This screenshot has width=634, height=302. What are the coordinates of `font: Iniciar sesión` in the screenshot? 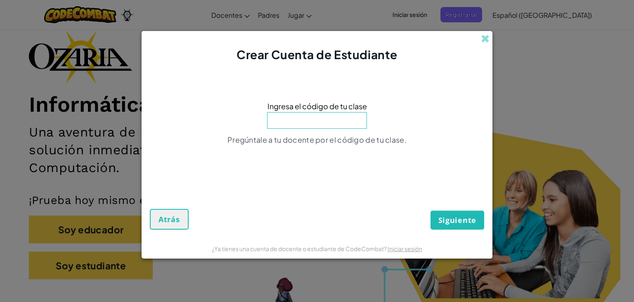 It's located at (405, 248).